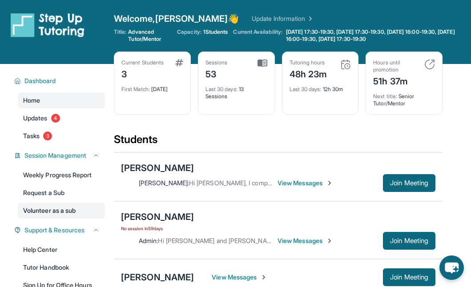 The height and width of the screenshot is (287, 471). I want to click on img: Chevron Right, so click(310, 19).